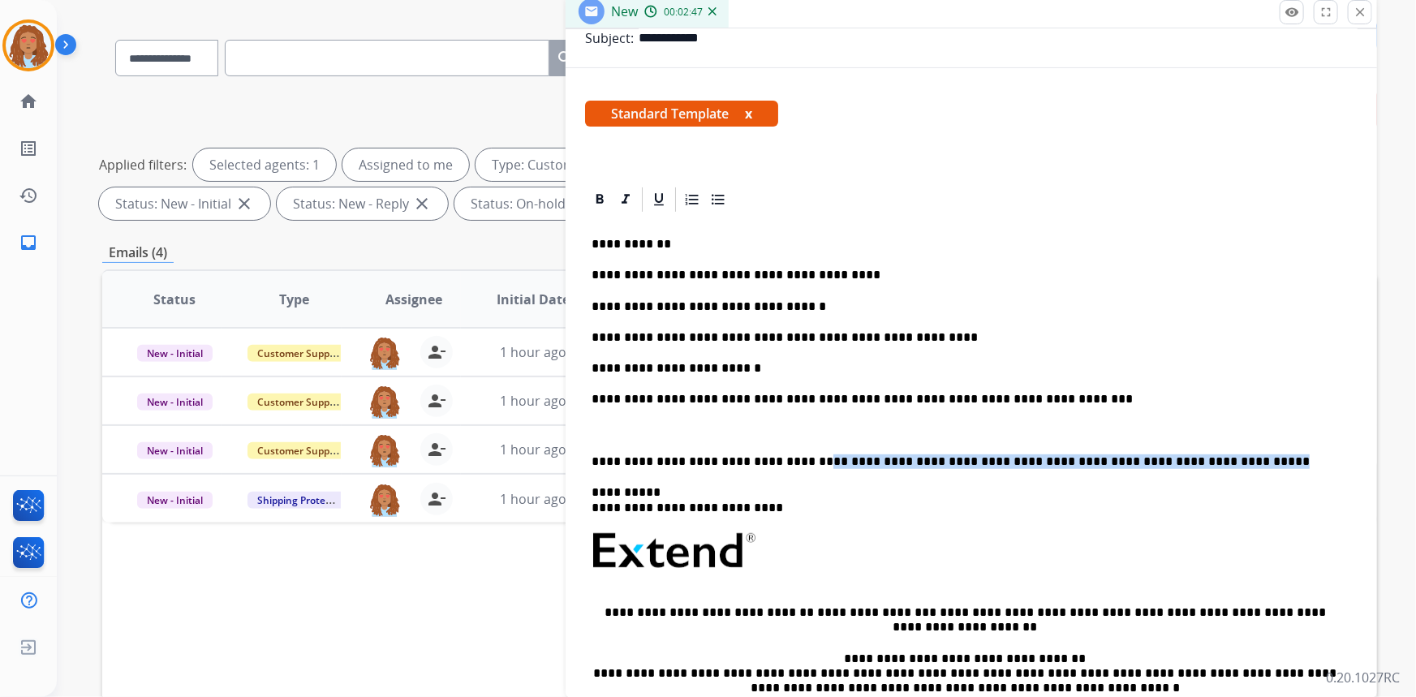 The width and height of the screenshot is (1416, 697). Describe the element at coordinates (600, 200) in the screenshot. I see `div: Bold` at that location.